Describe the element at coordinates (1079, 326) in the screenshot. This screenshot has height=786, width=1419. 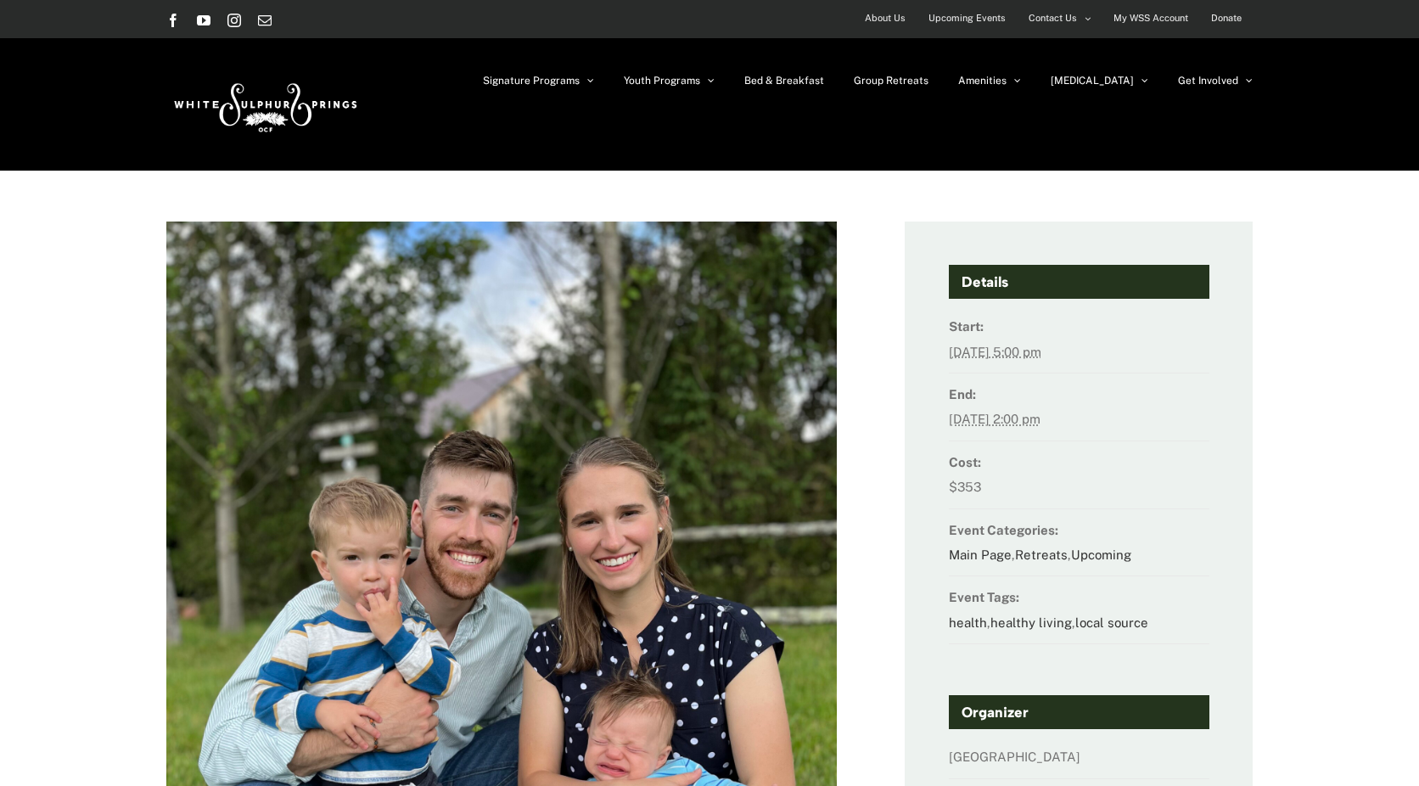
I see `dt: Start:` at that location.